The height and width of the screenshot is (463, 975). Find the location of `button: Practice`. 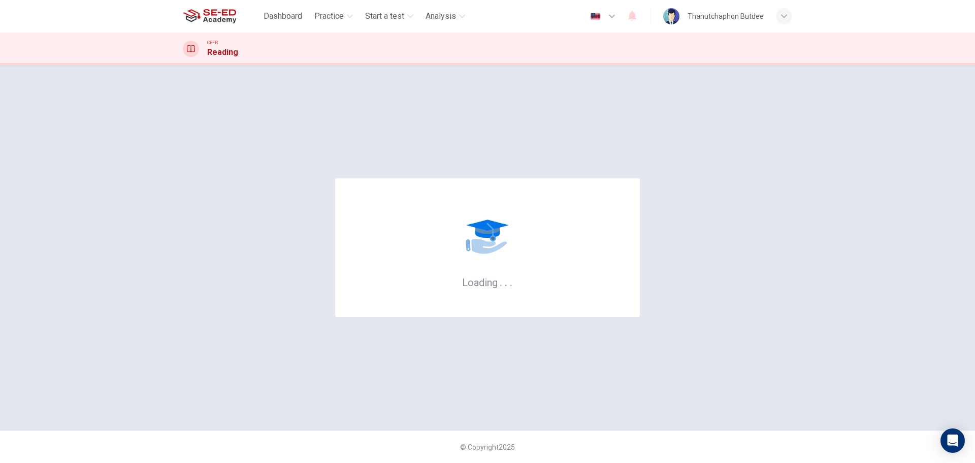

button: Practice is located at coordinates (334, 16).